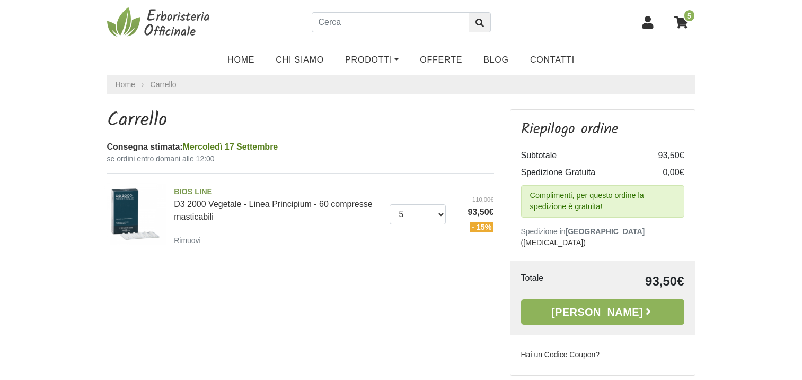 Image resolution: width=802 pixels, height=380 pixels. What do you see at coordinates (552, 60) in the screenshot?
I see `a: Contatti` at bounding box center [552, 60].